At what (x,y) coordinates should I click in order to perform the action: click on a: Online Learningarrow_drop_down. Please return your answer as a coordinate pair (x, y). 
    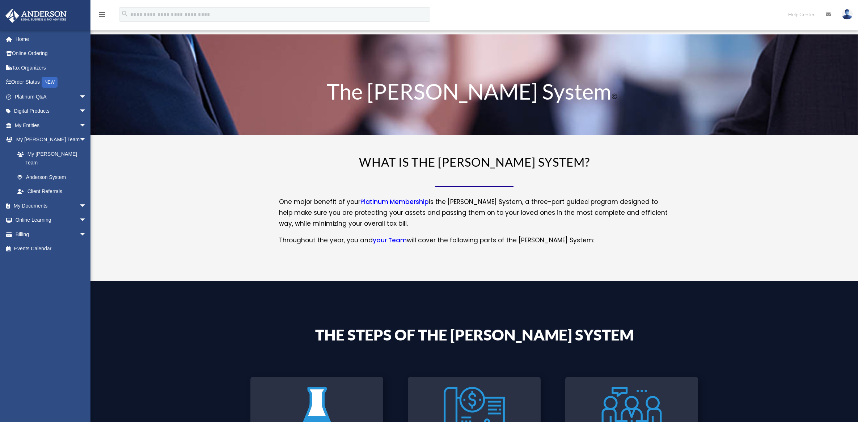
    Looking at the image, I should click on (51, 220).